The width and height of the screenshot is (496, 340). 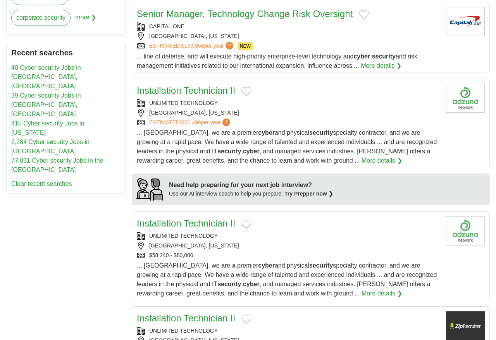 I want to click on img: Capital One logo, so click(x=465, y=21).